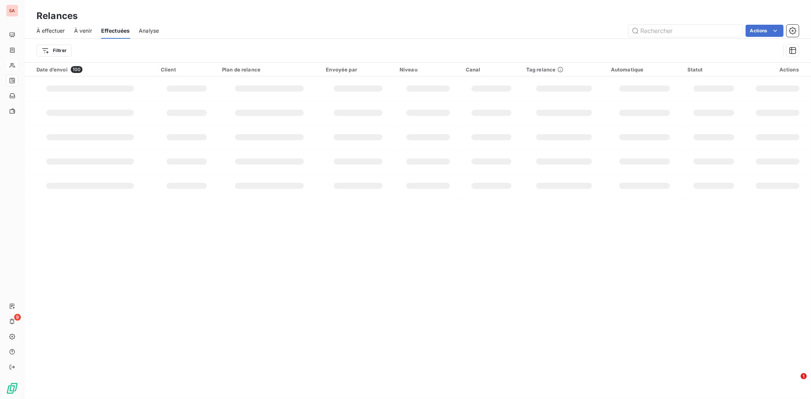  I want to click on div: Actions, so click(774, 70).